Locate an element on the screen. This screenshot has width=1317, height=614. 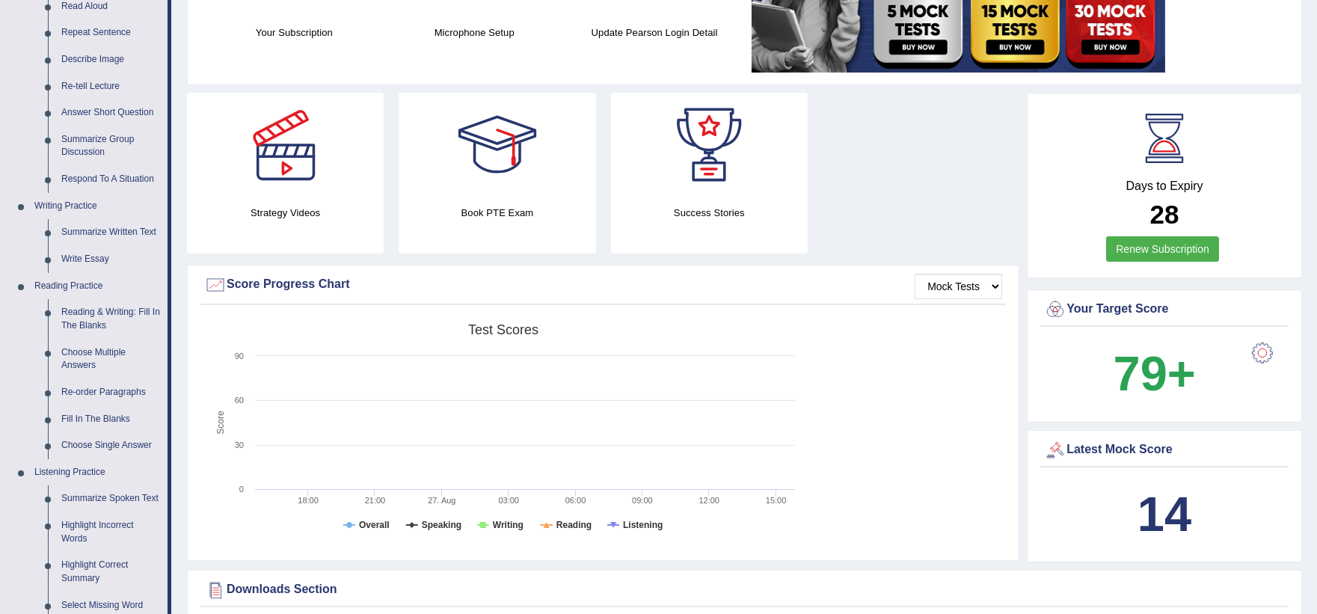
h4: Microphone Setup is located at coordinates (474, 32).